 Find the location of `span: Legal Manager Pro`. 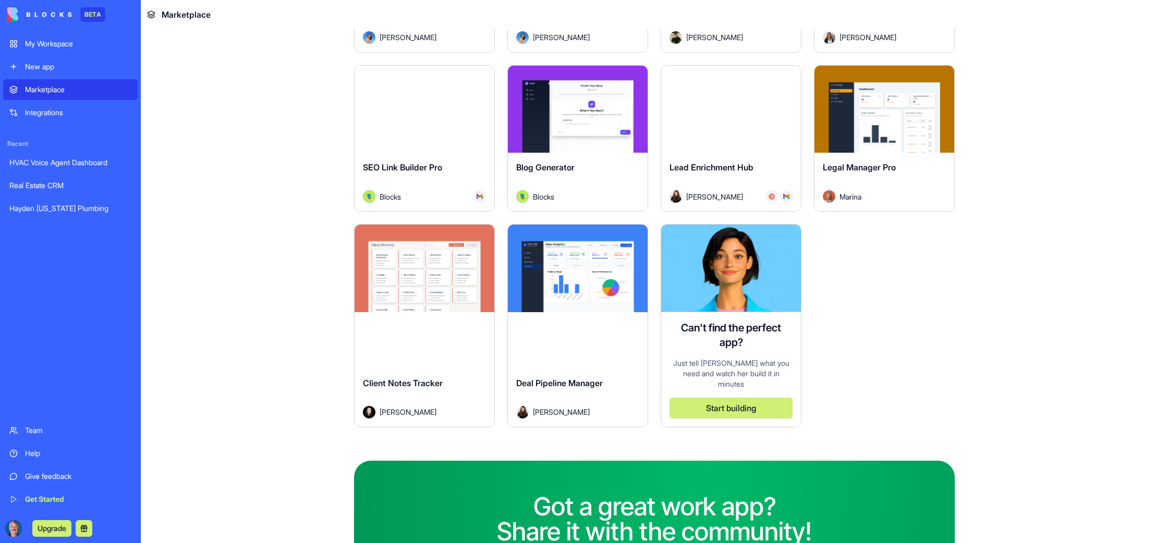

span: Legal Manager Pro is located at coordinates (859, 167).